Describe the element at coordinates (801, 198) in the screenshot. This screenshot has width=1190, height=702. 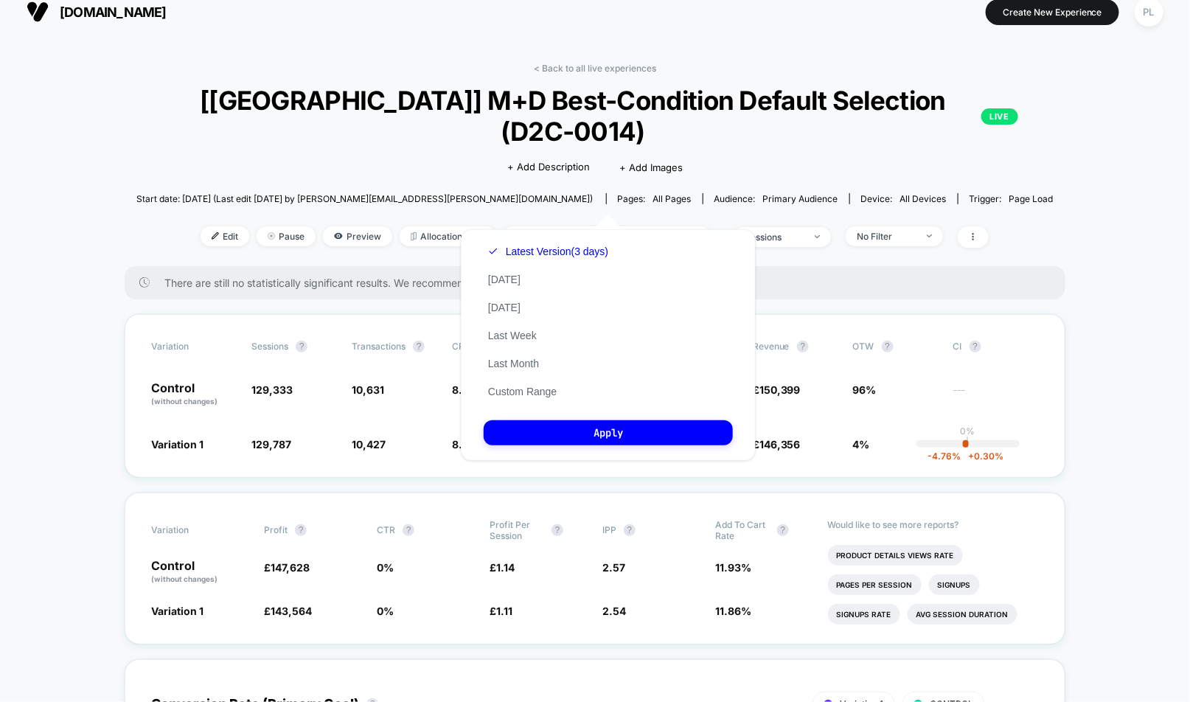
I see `span: Primary Audience` at that location.